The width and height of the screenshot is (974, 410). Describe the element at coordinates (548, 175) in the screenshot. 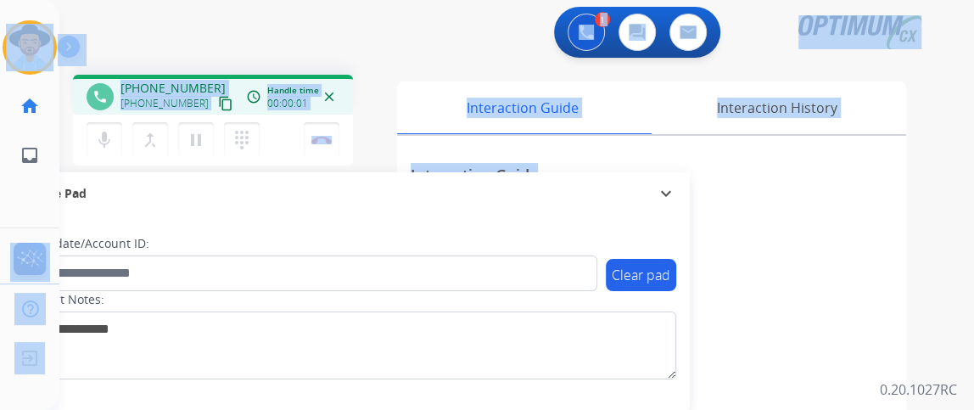

I see `mat-icon: arrow_drop_down` at that location.